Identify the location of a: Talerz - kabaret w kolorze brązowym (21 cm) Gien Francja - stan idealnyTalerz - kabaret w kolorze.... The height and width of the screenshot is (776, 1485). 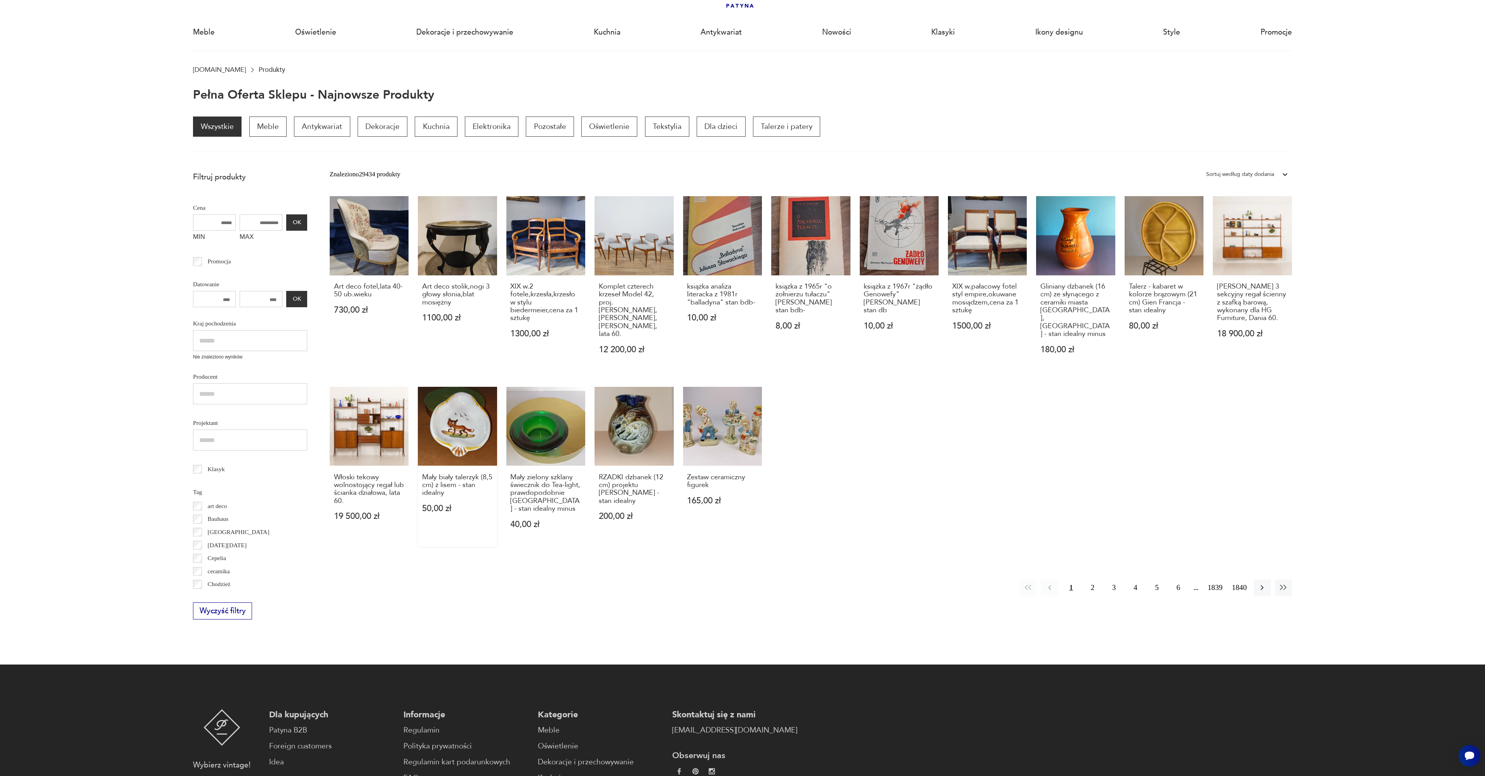
(1164, 284).